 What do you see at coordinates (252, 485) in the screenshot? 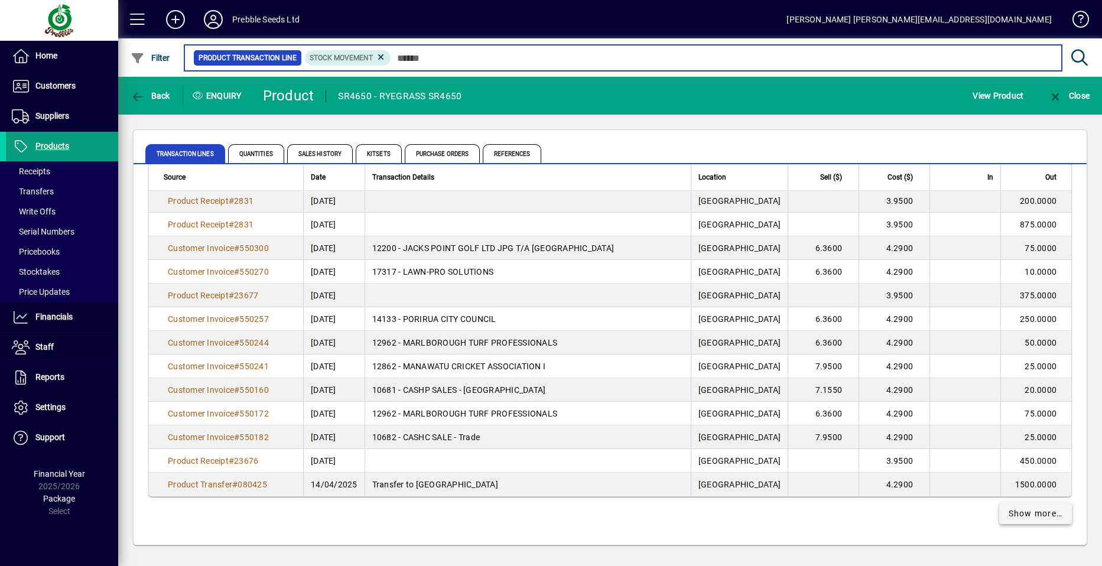
I see `span: 080425` at bounding box center [252, 485].